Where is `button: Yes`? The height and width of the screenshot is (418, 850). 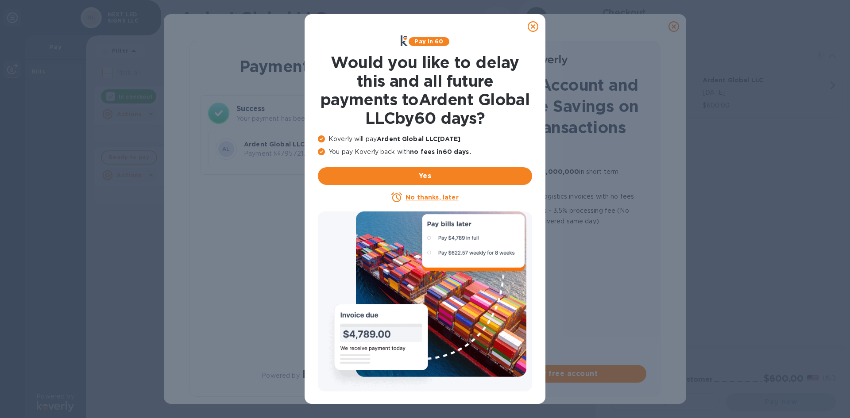
button: Yes is located at coordinates (425, 176).